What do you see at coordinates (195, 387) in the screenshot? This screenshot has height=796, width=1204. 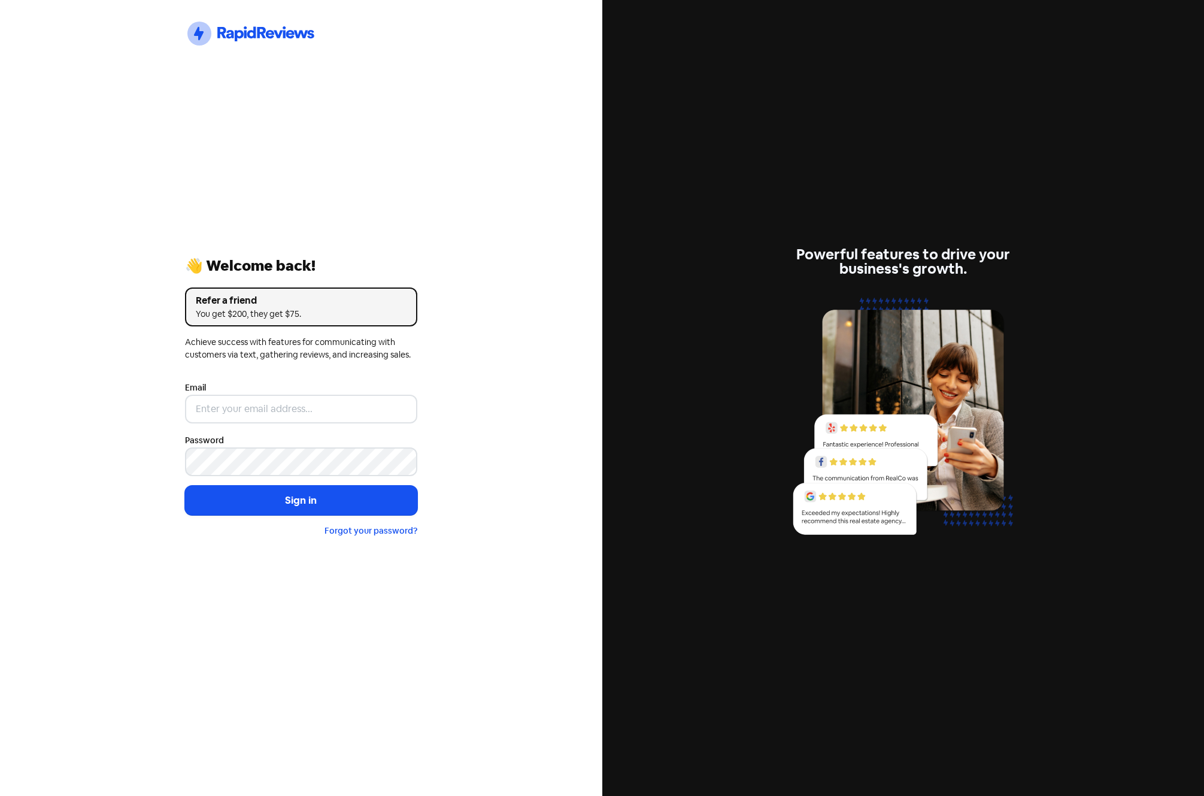 I see `label: Email` at bounding box center [195, 387].